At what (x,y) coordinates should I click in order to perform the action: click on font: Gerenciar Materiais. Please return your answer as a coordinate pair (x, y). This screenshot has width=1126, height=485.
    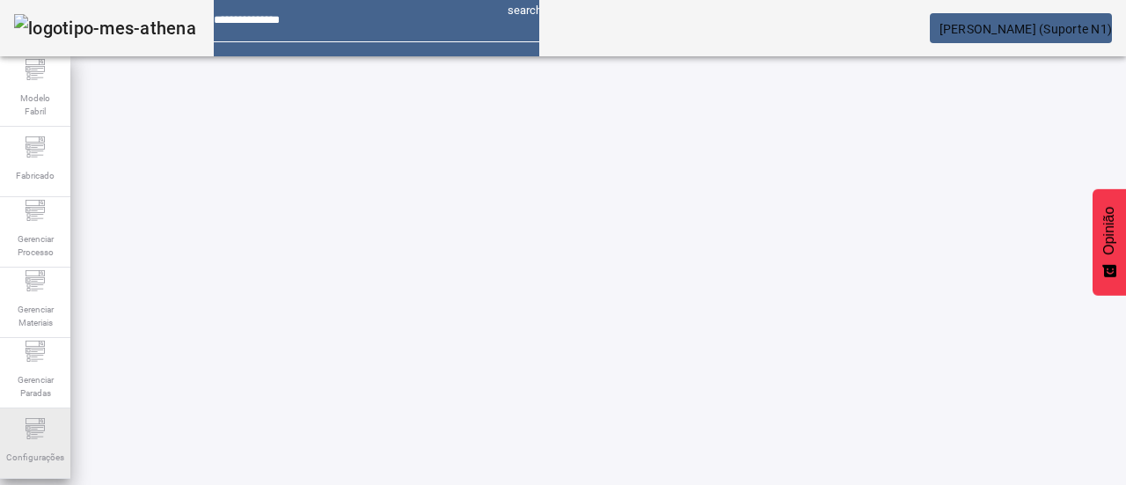
    Looking at the image, I should click on (35, 316).